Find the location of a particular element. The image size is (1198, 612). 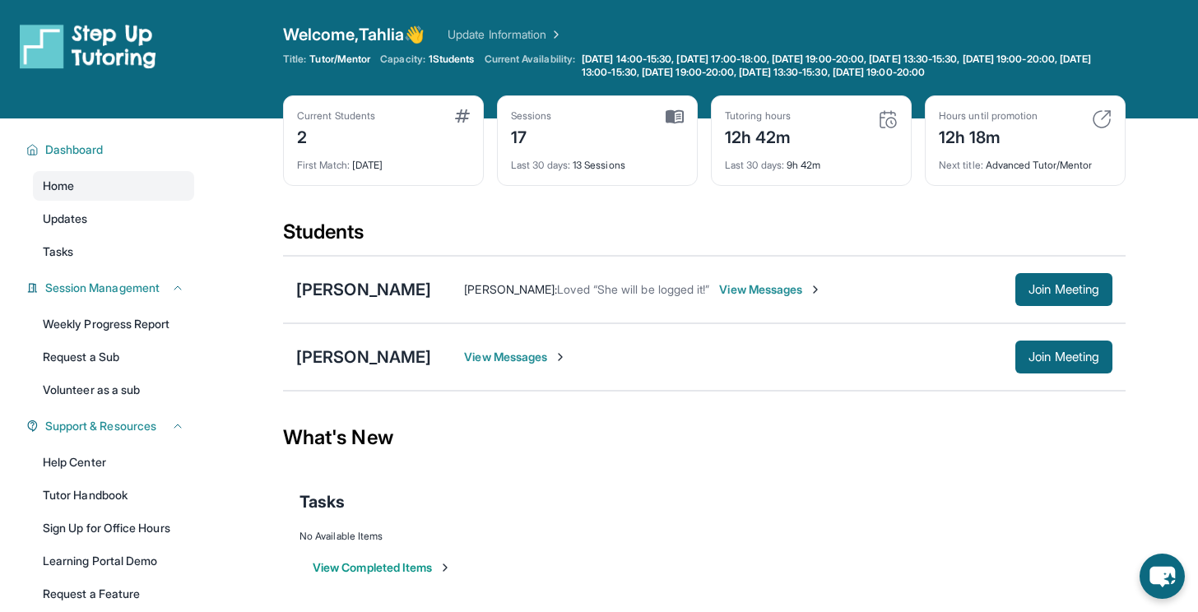

img: logo is located at coordinates (88, 46).